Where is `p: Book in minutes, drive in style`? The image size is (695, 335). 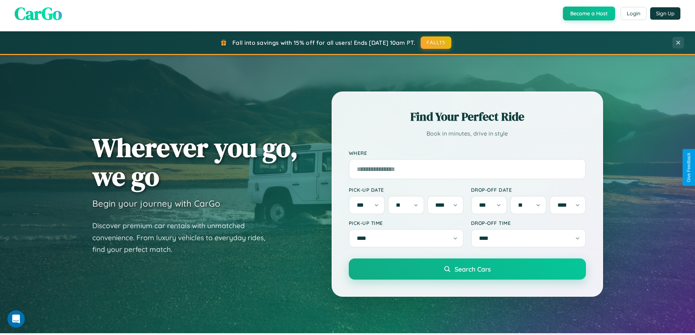
p: Book in minutes, drive in style is located at coordinates (467, 133).